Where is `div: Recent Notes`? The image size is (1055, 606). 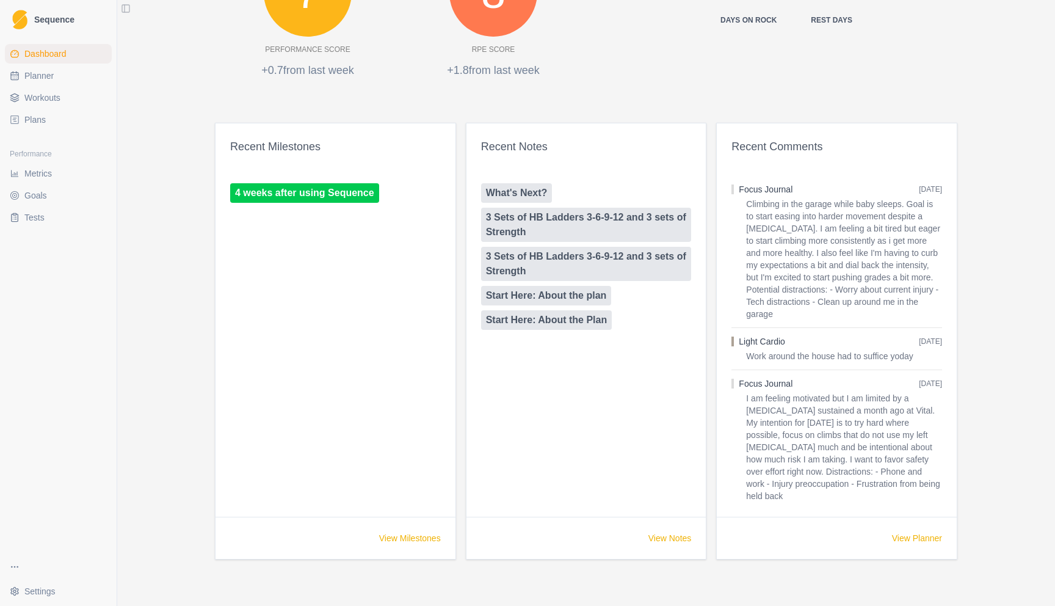
div: Recent Notes is located at coordinates (586, 147).